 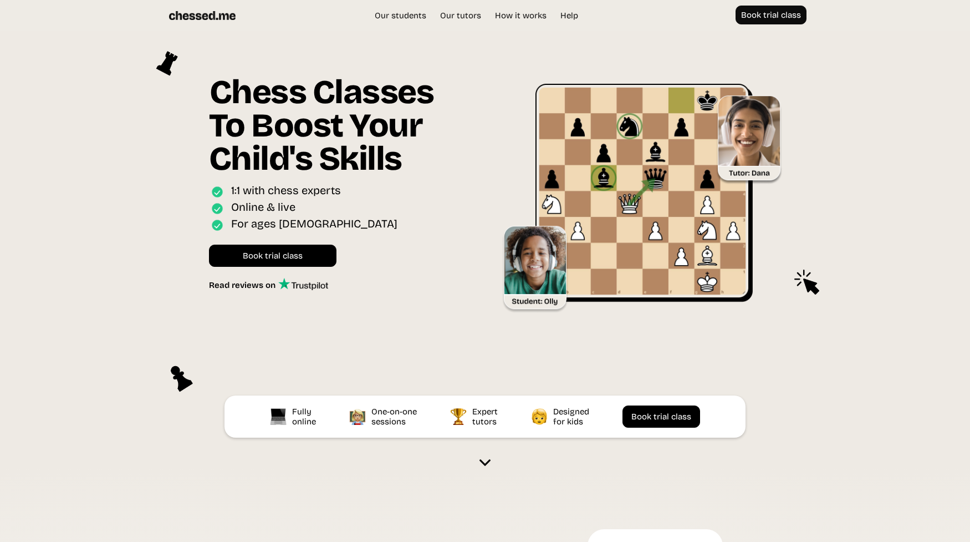 I want to click on div: Designed for kids, so click(x=573, y=416).